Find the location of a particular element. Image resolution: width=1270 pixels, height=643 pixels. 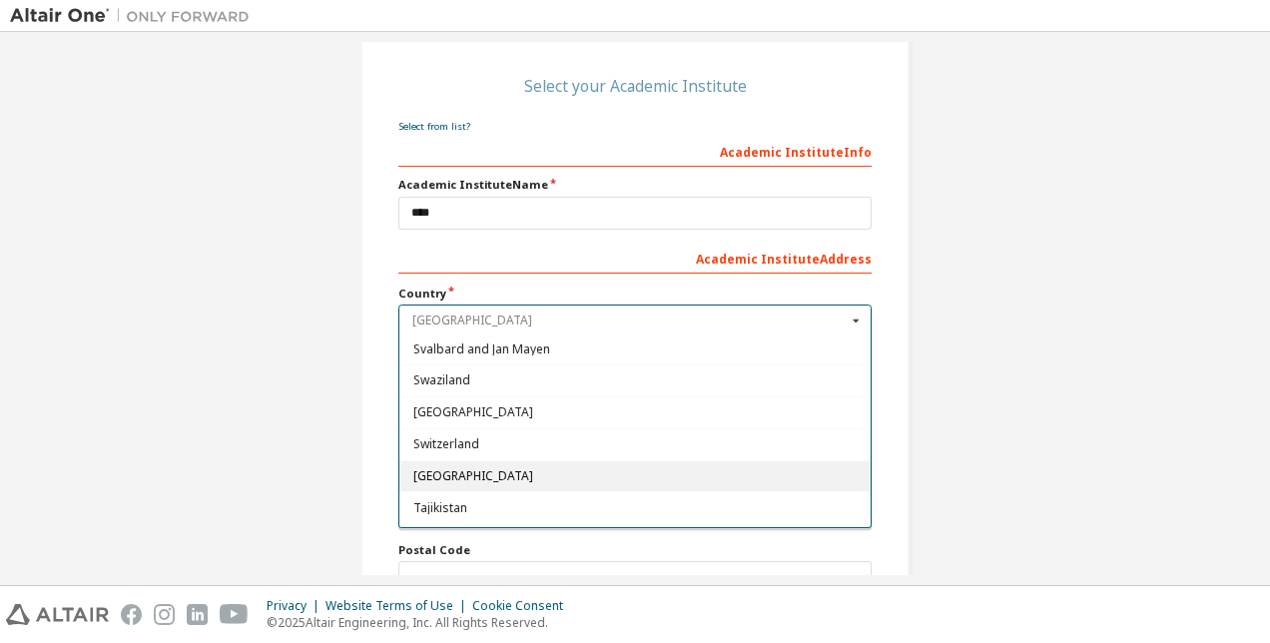

img: linkedin.svg is located at coordinates (197, 614).